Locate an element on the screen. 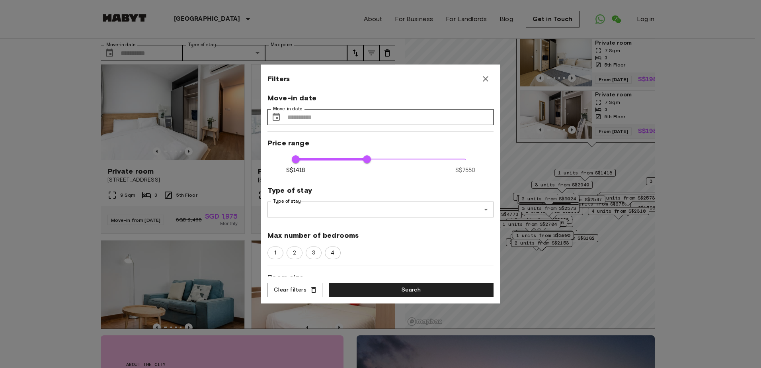 This screenshot has height=368, width=761. div: 3 is located at coordinates (314, 253).